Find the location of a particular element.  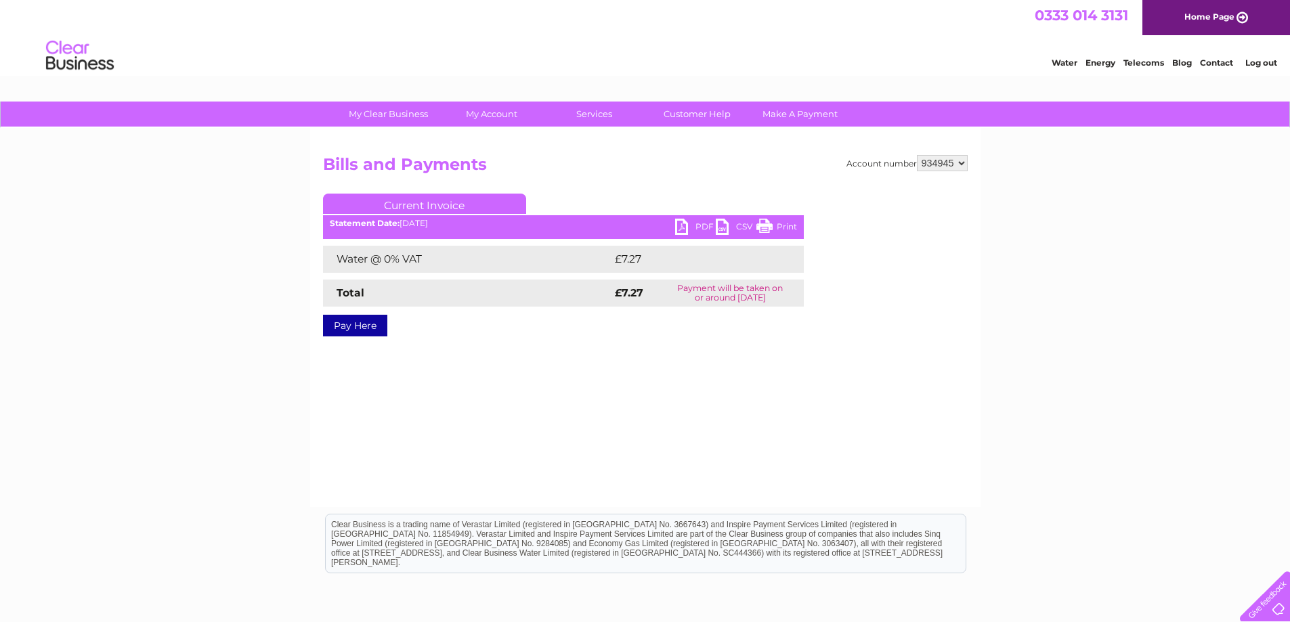

a: My Account is located at coordinates (491, 114).